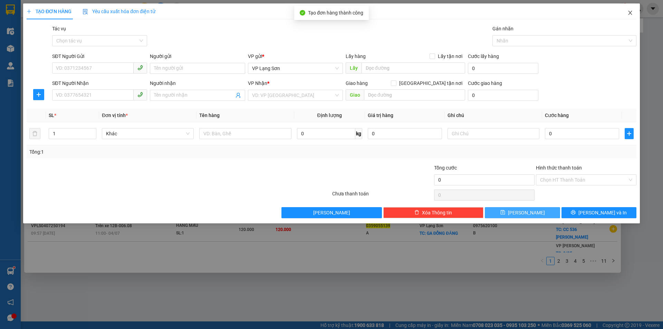 This screenshot has width=663, height=329. What do you see at coordinates (417, 213) in the screenshot?
I see `span: delete` at bounding box center [417, 213].